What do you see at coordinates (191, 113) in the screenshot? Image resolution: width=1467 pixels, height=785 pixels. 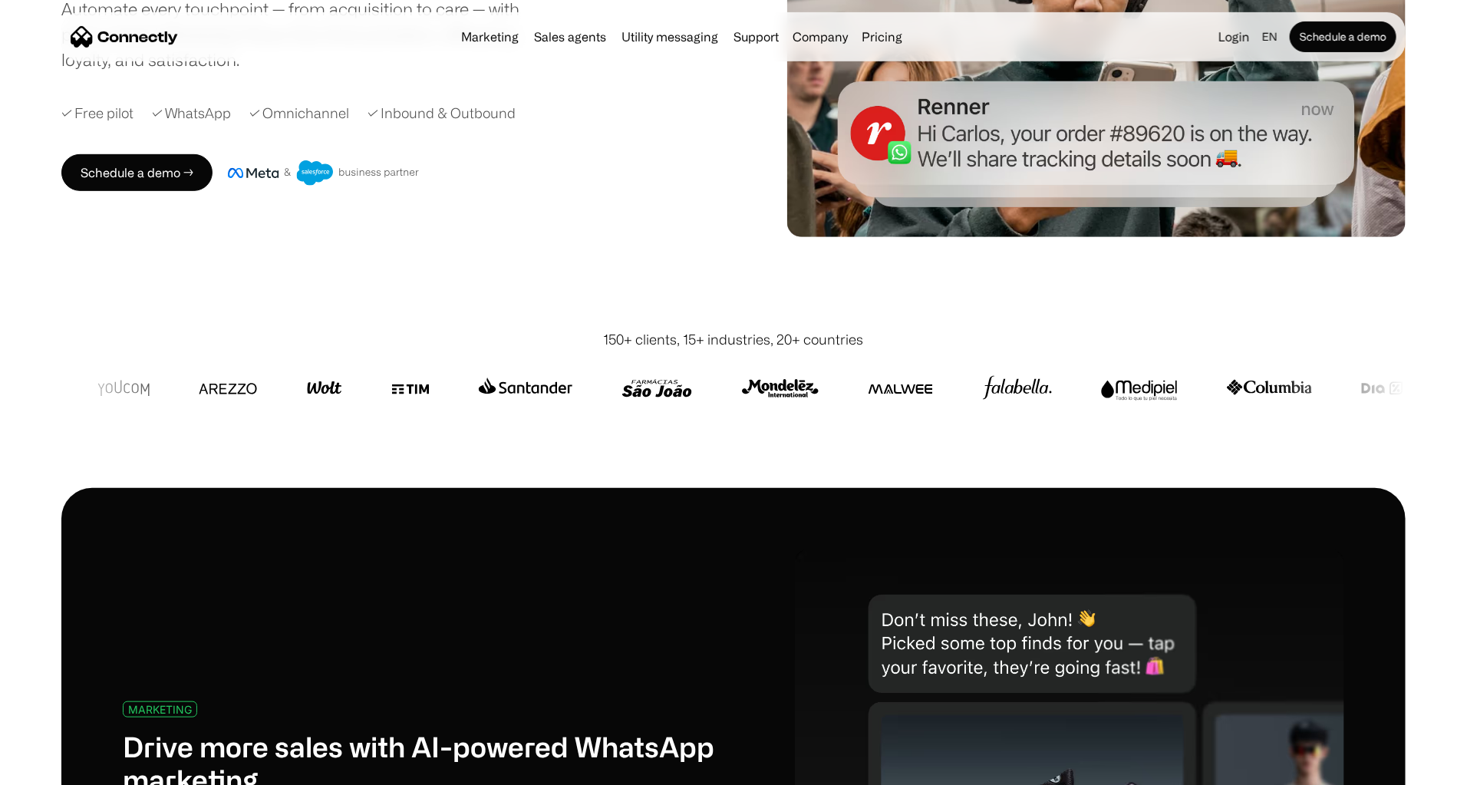 I see `div: ✓ WhatsApp` at bounding box center [191, 113].